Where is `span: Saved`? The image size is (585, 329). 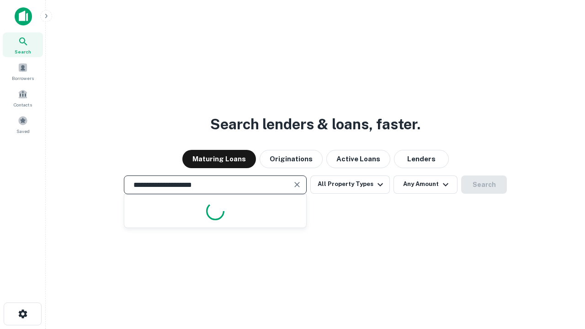
span: Saved is located at coordinates (23, 131).